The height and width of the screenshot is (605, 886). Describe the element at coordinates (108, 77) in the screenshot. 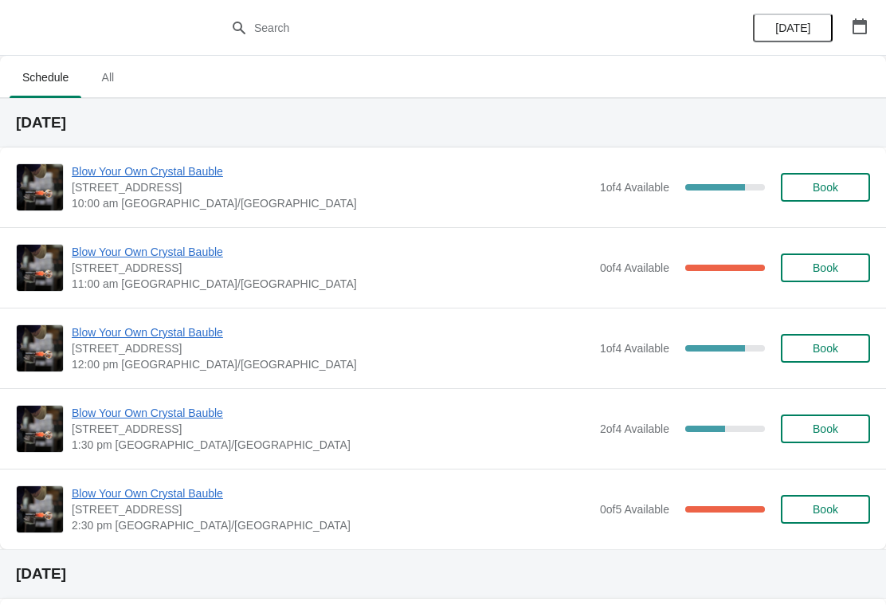

I see `span: All` at that location.